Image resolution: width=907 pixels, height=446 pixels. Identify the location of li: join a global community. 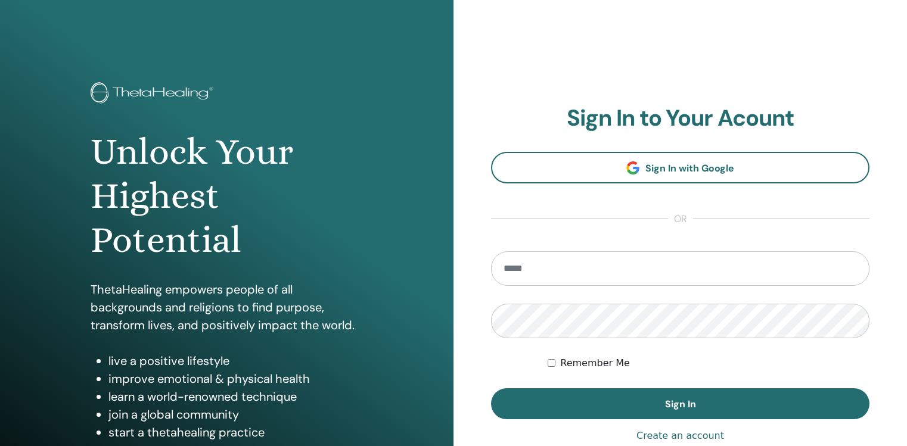
(235, 415).